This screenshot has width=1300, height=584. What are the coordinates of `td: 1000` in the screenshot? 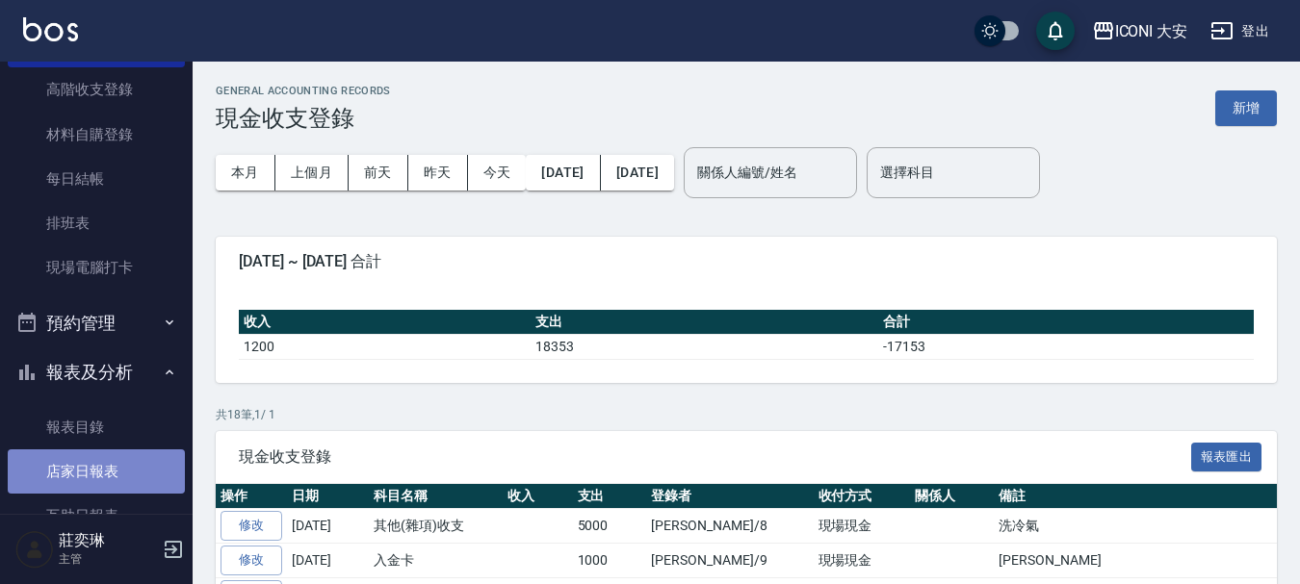 It's located at (609, 561).